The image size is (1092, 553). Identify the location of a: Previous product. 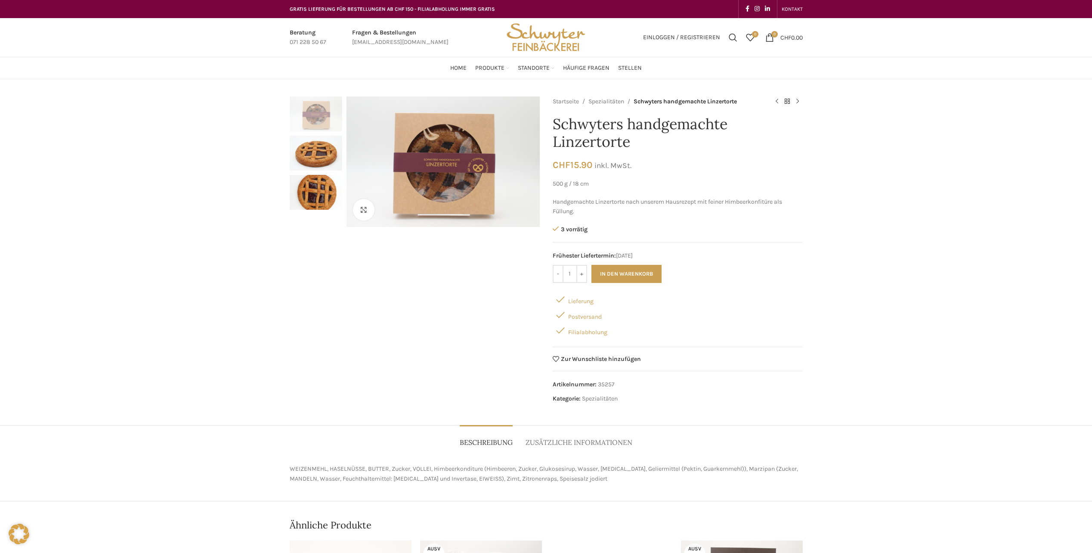
(777, 102).